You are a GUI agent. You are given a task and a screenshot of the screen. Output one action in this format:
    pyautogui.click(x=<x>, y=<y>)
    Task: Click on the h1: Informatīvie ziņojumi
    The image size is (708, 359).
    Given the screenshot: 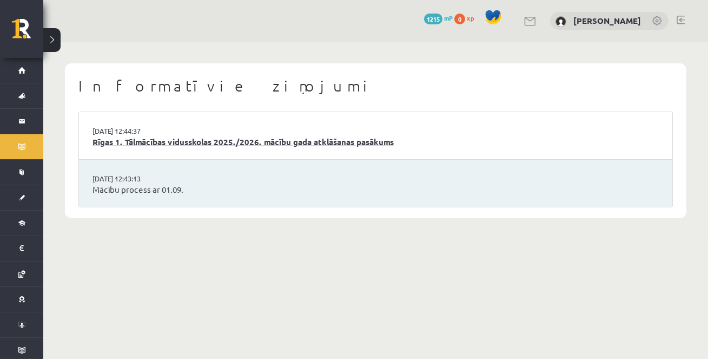 What is the action you would take?
    pyautogui.click(x=376, y=86)
    